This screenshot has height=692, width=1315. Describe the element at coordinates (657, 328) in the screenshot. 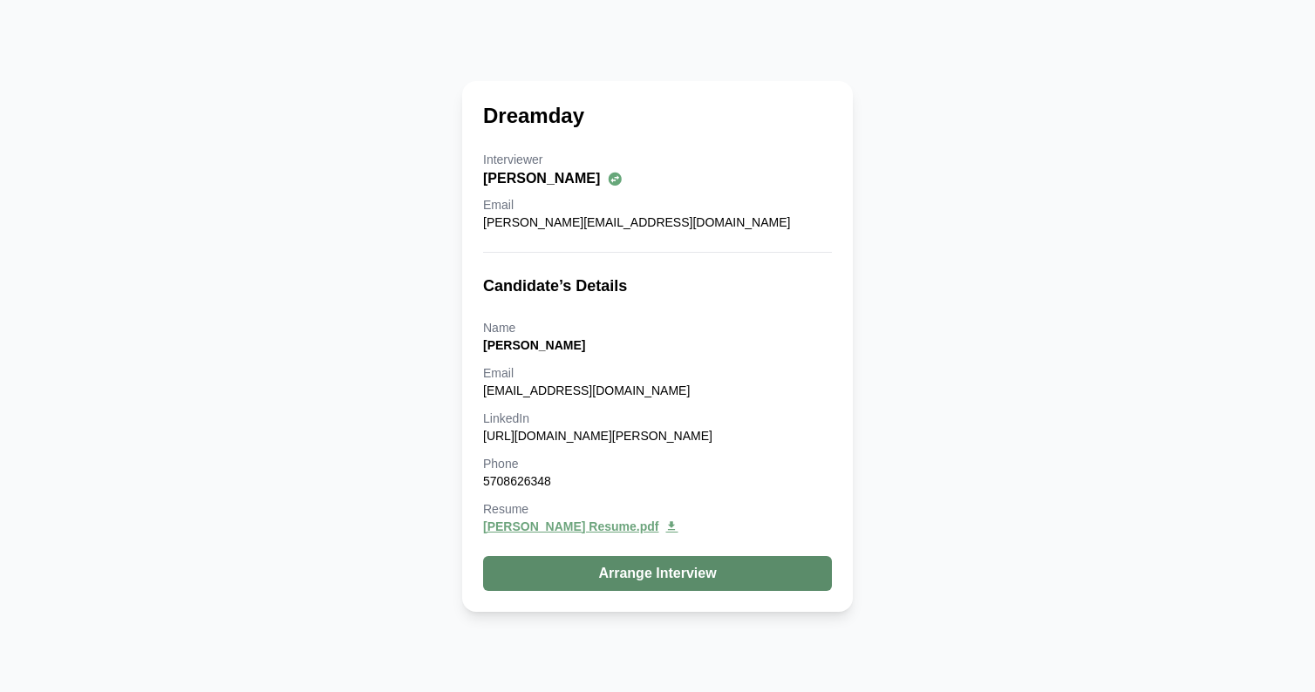

I see `div: Name` at that location.